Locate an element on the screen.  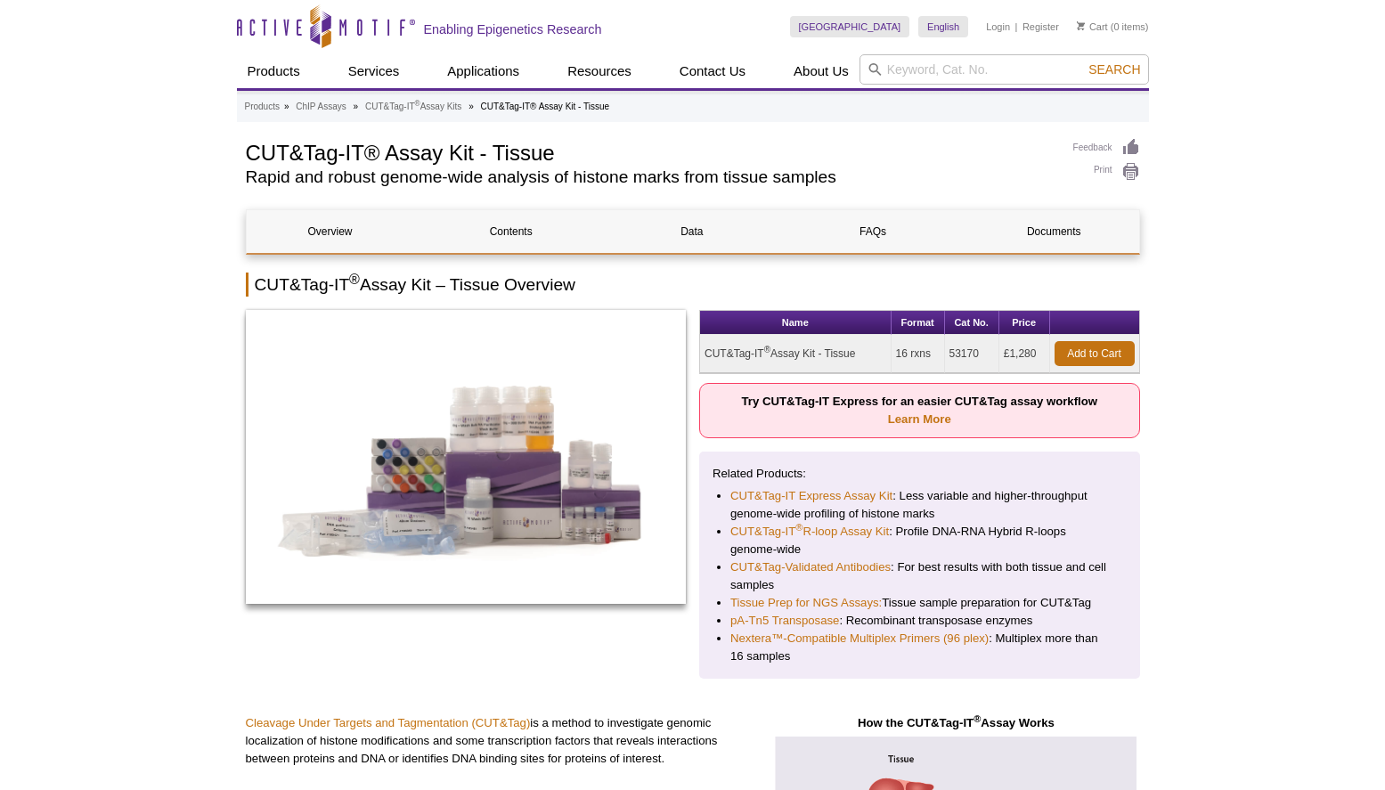
input: Keyword, Cat. No. is located at coordinates (1004, 69).